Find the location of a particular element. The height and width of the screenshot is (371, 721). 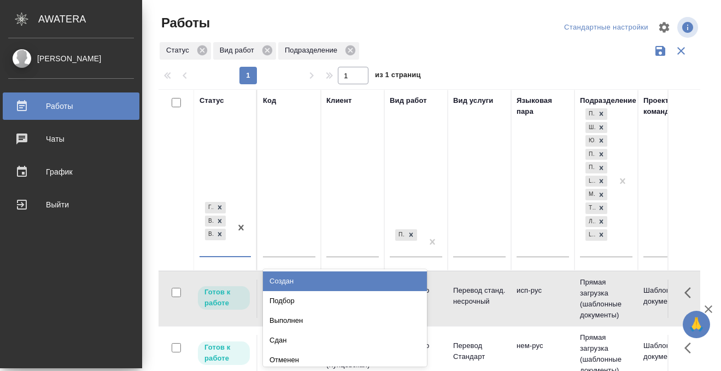

div: Шаблонные документы is located at coordinates (590, 127).